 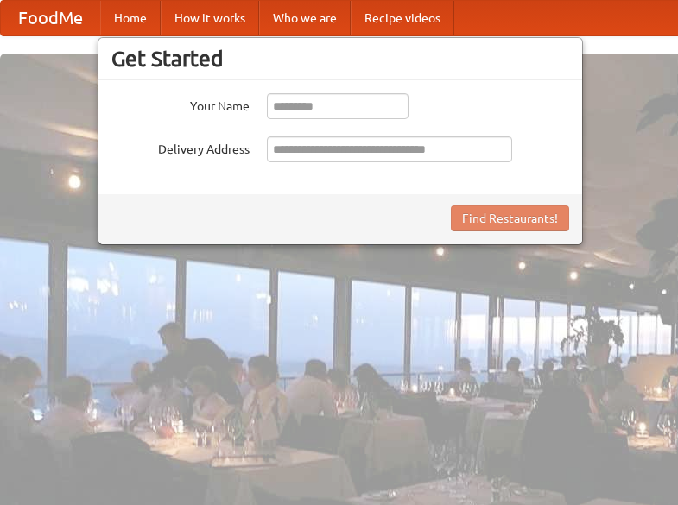 I want to click on a: Home, so click(x=130, y=18).